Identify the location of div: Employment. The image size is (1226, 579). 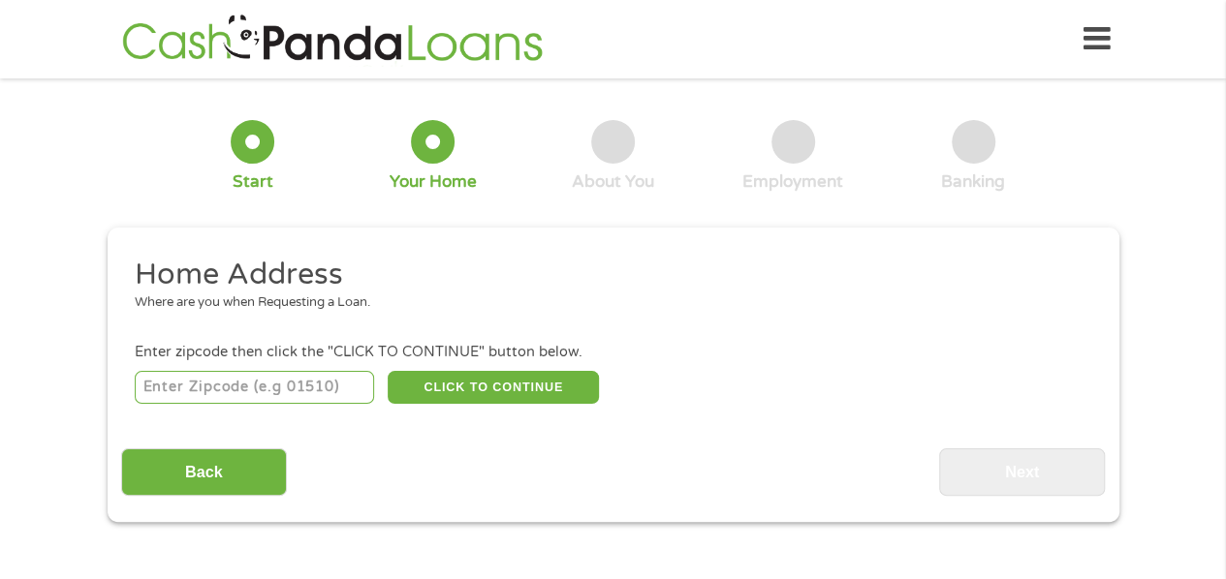
(793, 182).